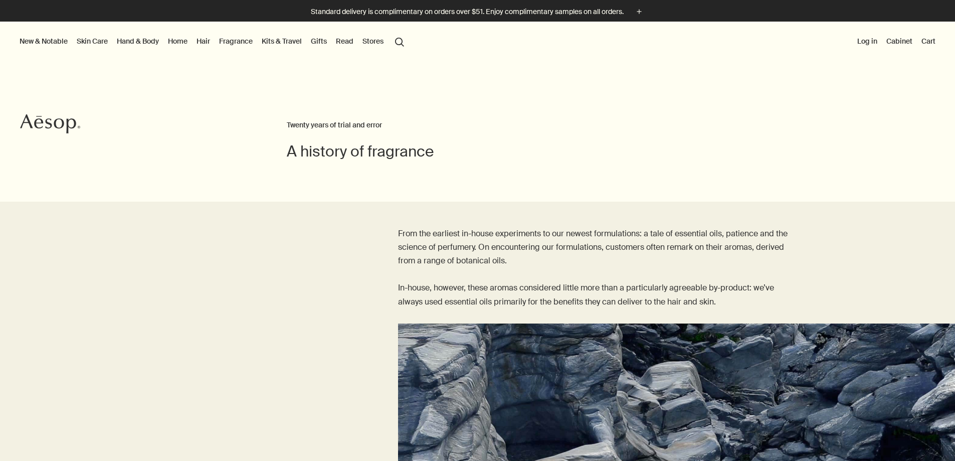 This screenshot has height=461, width=955. What do you see at coordinates (50, 125) in the screenshot?
I see `a: Aesop` at bounding box center [50, 125].